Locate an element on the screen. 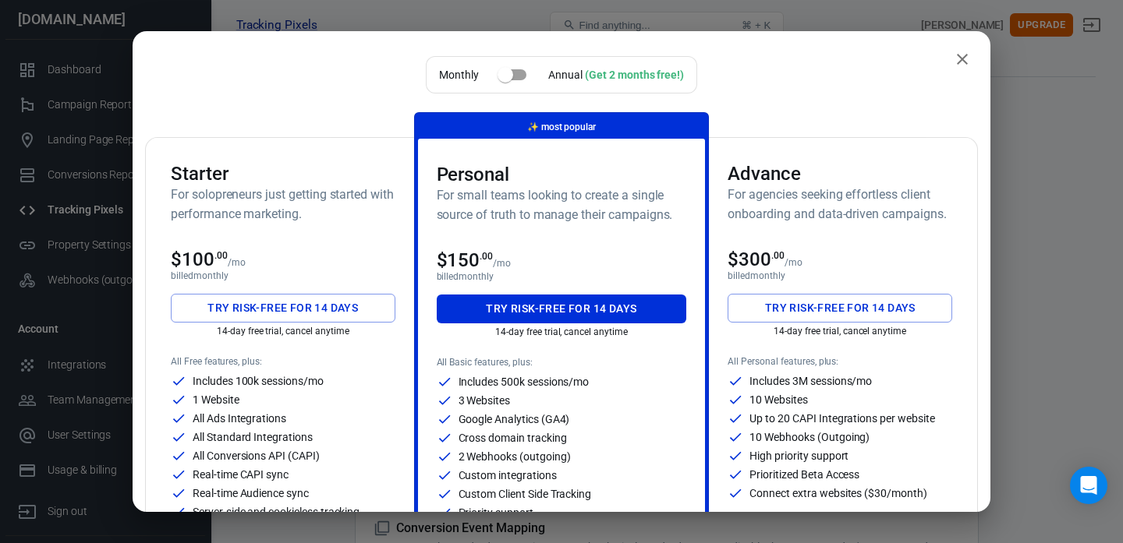  p: Includes 500k sessions/mo is located at coordinates (524, 382).